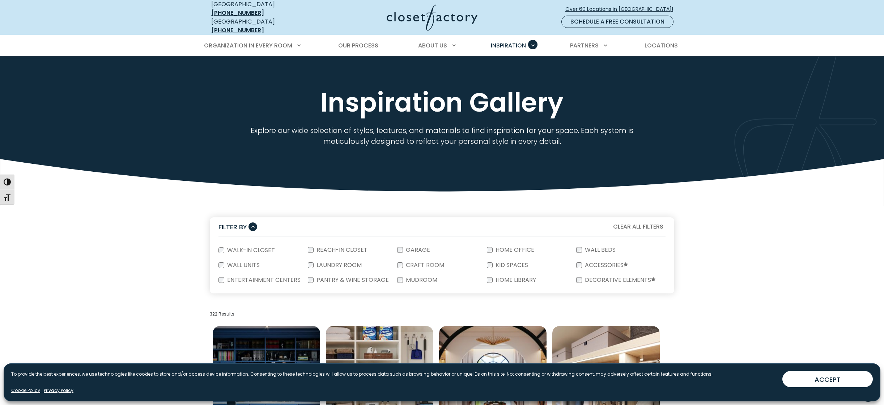  Describe the element at coordinates (515, 280) in the screenshot. I see `label: Home Library` at that location.